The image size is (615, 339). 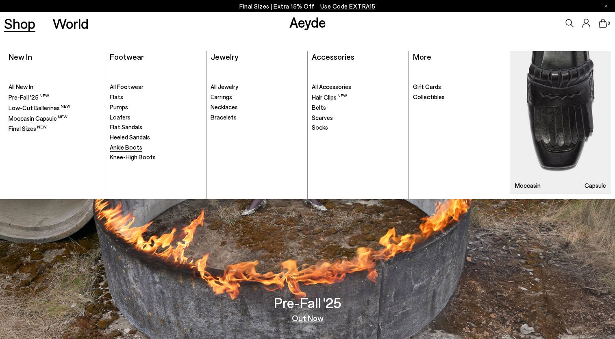 What do you see at coordinates (21, 87) in the screenshot?
I see `span: All New In` at bounding box center [21, 87].